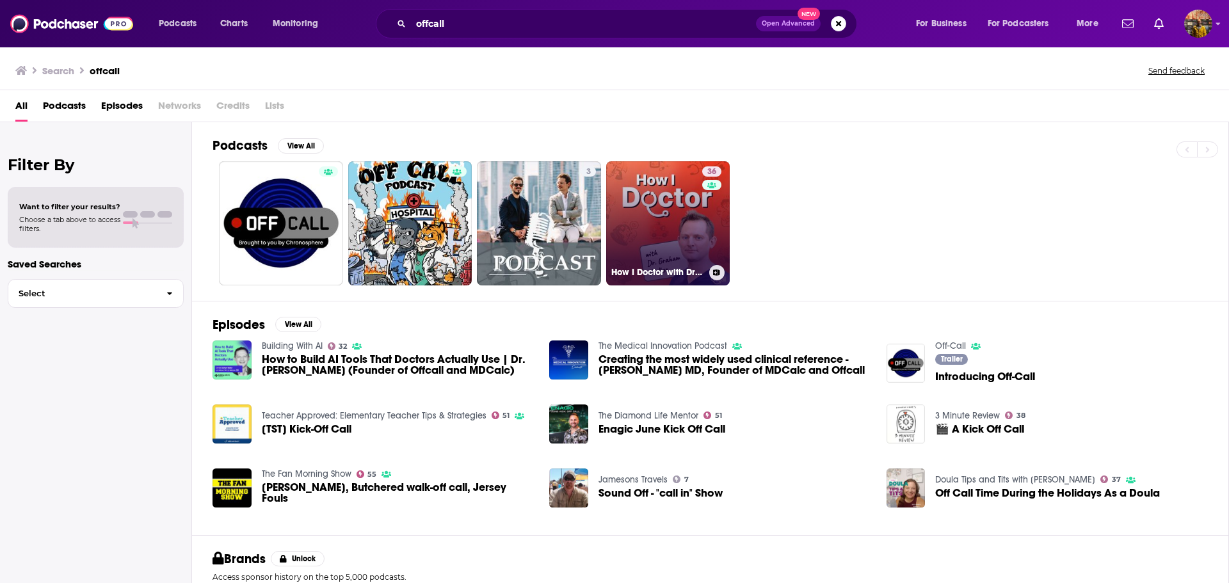 The width and height of the screenshot is (1229, 583). What do you see at coordinates (568, 424) in the screenshot?
I see `img: Enagic June Kick Off Call` at bounding box center [568, 424].